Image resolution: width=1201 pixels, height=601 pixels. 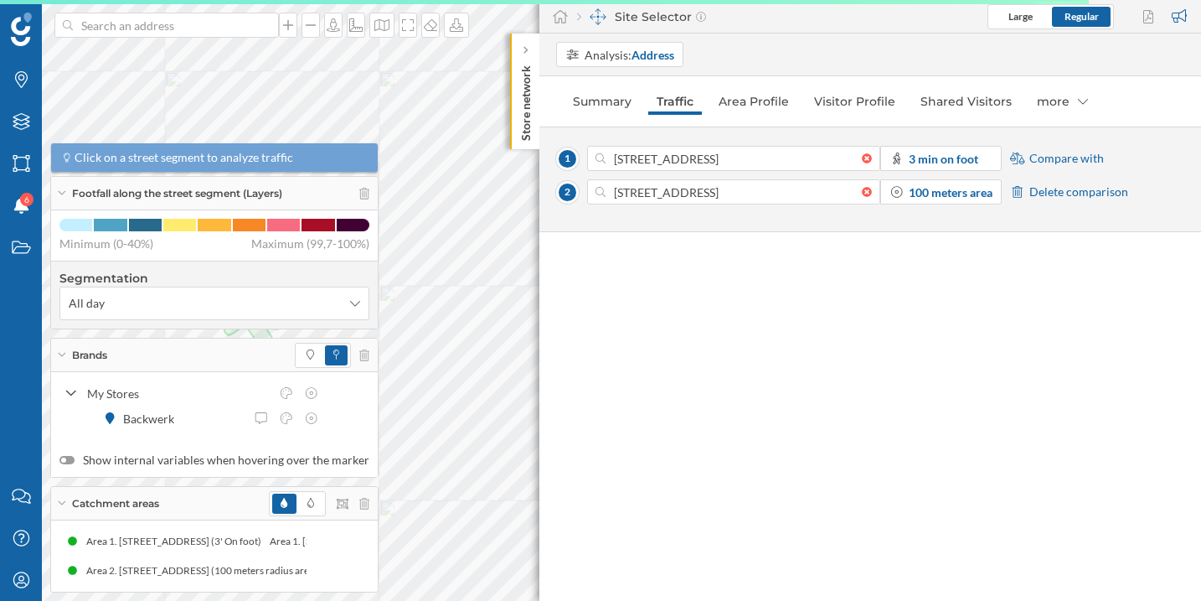 I want to click on span: Minimum (0-40%), so click(x=106, y=244).